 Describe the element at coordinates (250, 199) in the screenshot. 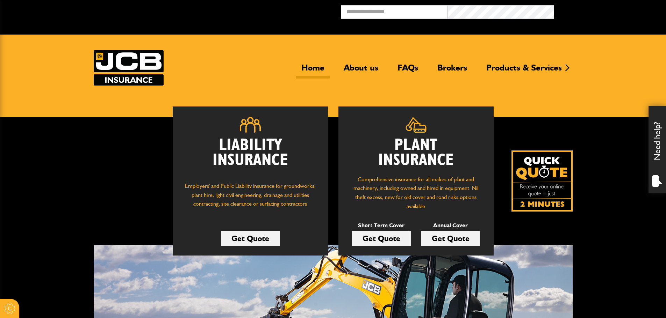

I see `p: Employers' and Public Liability insurance for groundworks, plant hire, light civil engineering, d...` at that location.